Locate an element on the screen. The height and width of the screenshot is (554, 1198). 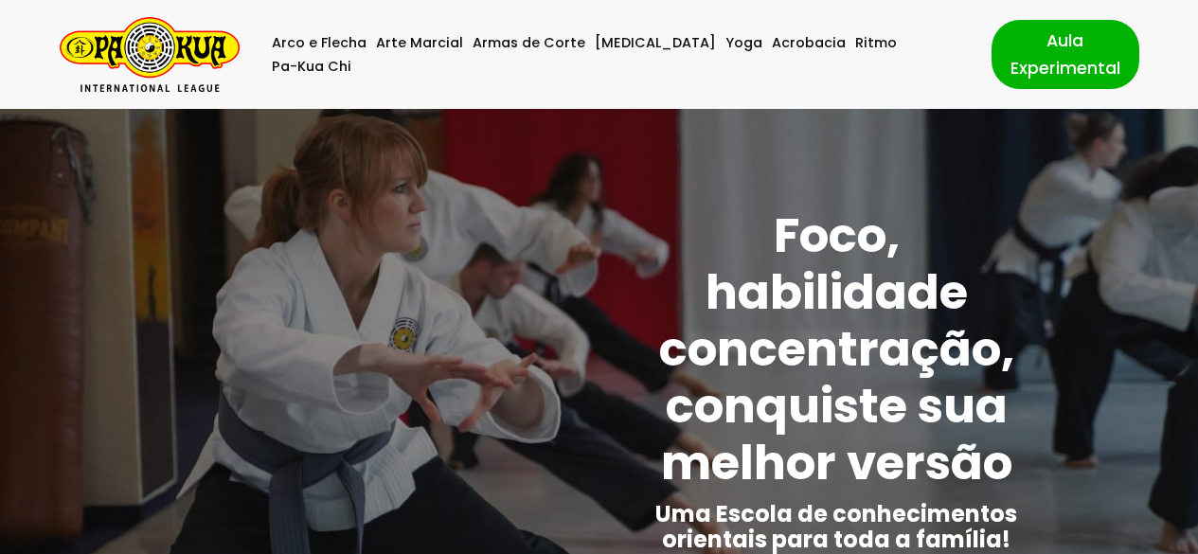
a: Arco e Flecha is located at coordinates (319, 43).